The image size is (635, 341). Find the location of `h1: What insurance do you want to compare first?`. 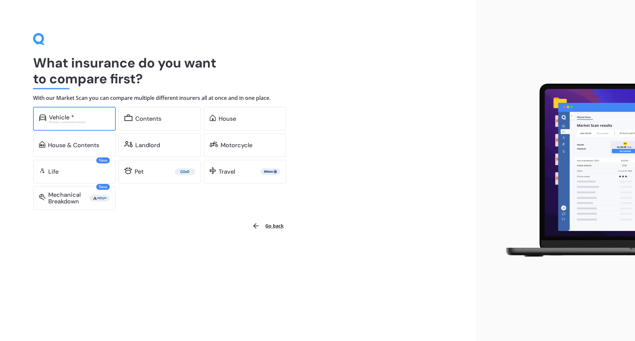

h1: What insurance do you want to compare first? is located at coordinates (238, 71).